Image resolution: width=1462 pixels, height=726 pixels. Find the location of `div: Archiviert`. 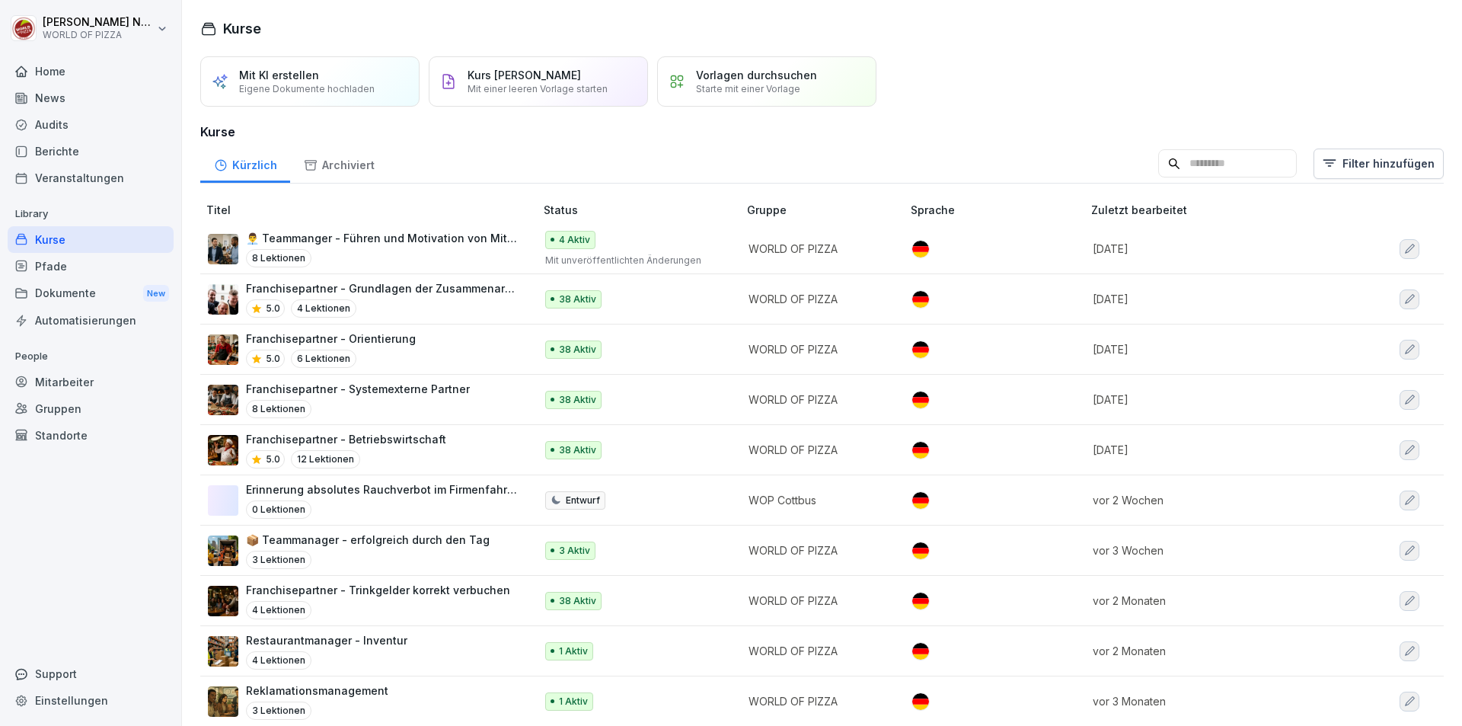

div: Archiviert is located at coordinates (339, 163).